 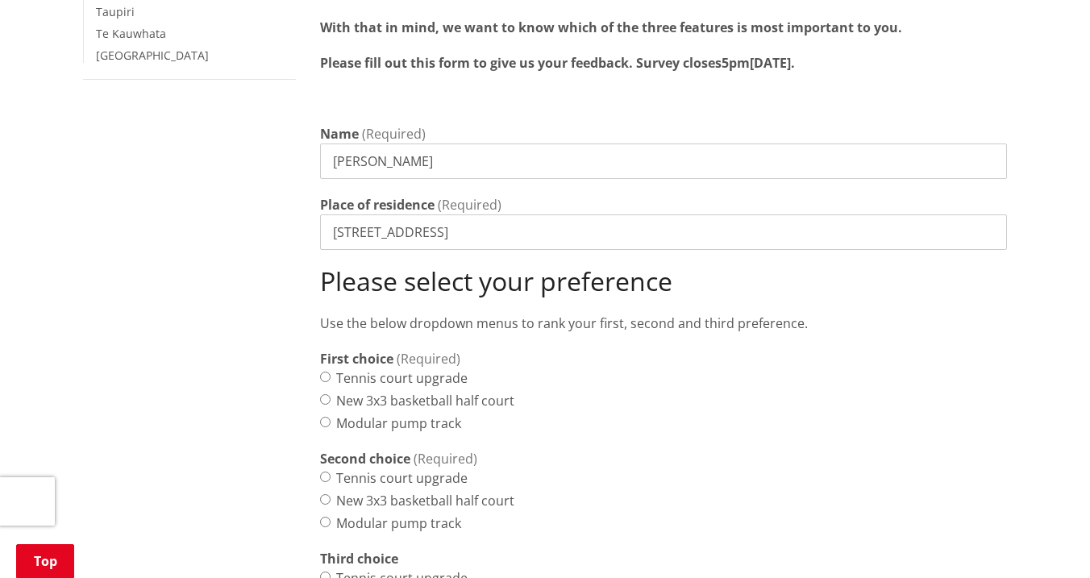 What do you see at coordinates (359, 559) in the screenshot?
I see `strong: Third choice` at bounding box center [359, 559].